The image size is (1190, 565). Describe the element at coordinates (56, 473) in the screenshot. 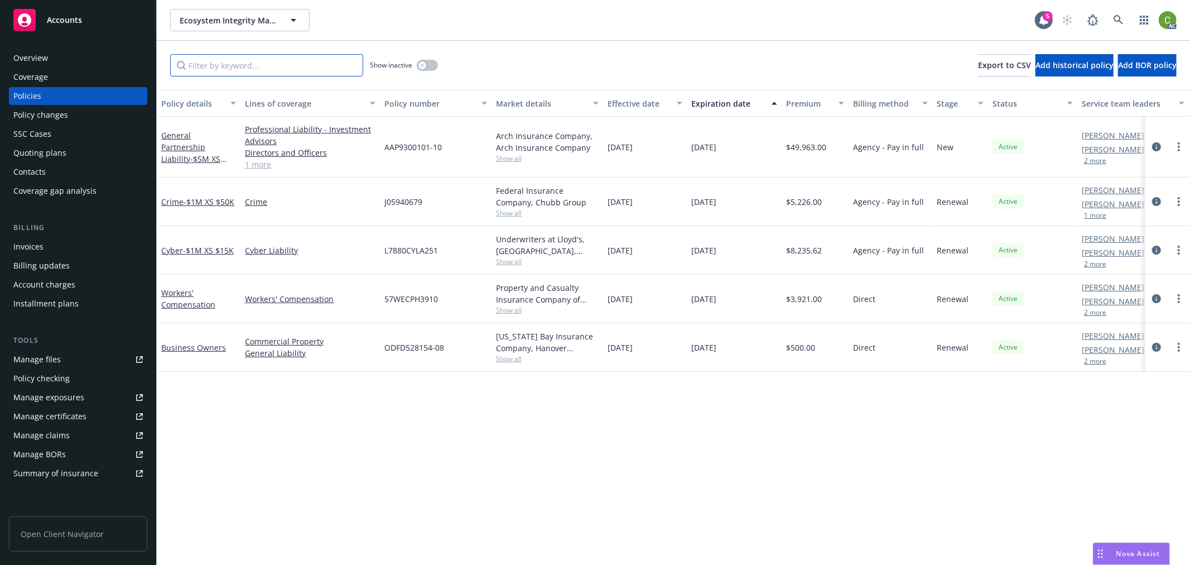

I see `div: Summary of insurance` at that location.